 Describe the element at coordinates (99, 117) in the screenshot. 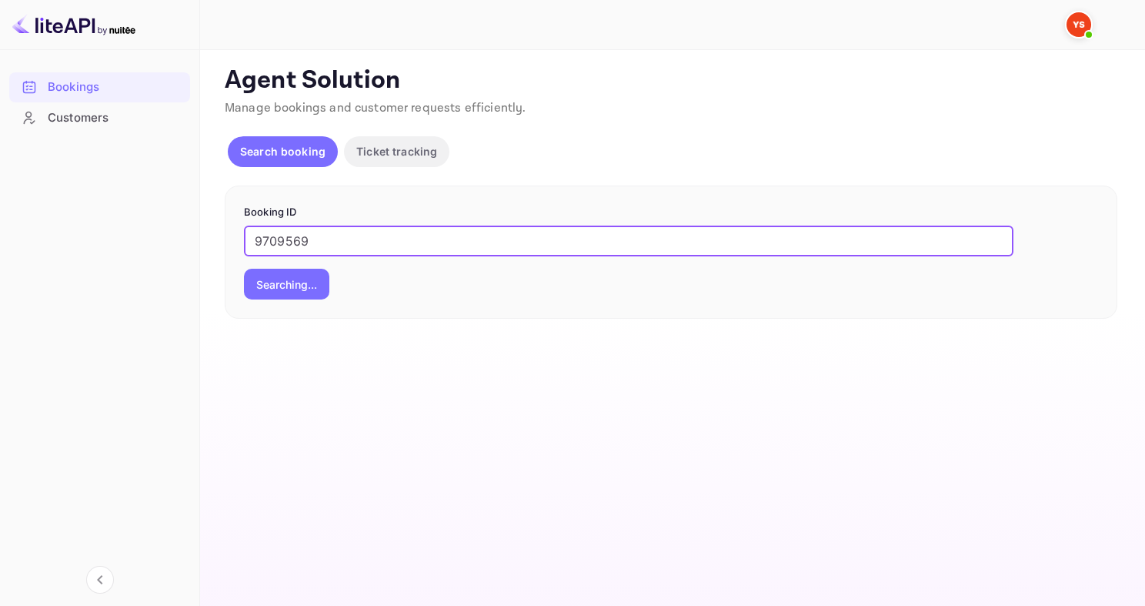

I see `a: Customers` at that location.